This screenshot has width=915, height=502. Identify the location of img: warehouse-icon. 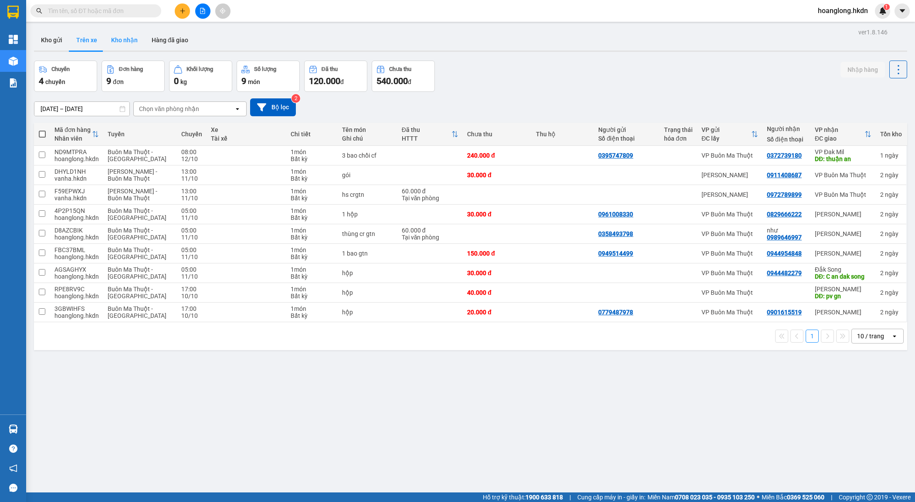
(13, 429).